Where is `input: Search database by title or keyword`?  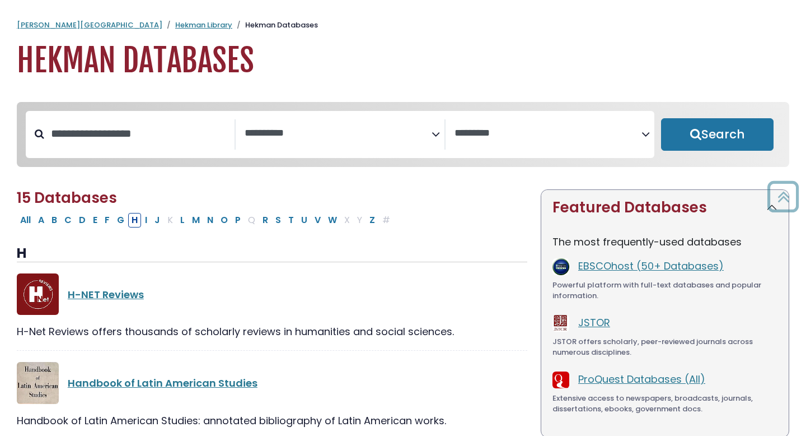 input: Search database by title or keyword is located at coordinates (139, 133).